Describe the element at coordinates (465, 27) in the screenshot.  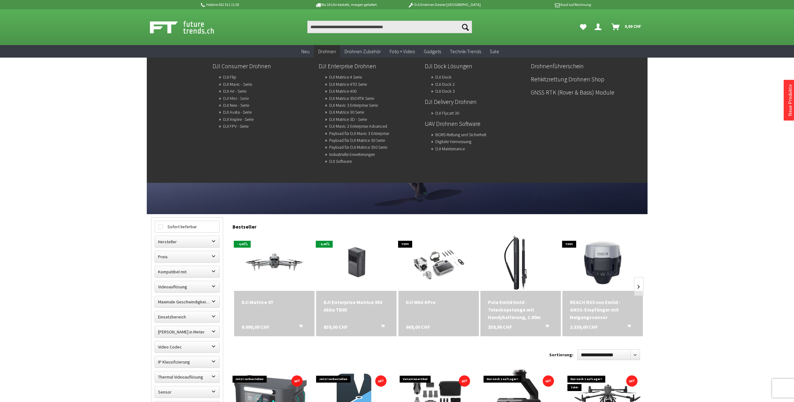
I see `button: Suchen` at that location.